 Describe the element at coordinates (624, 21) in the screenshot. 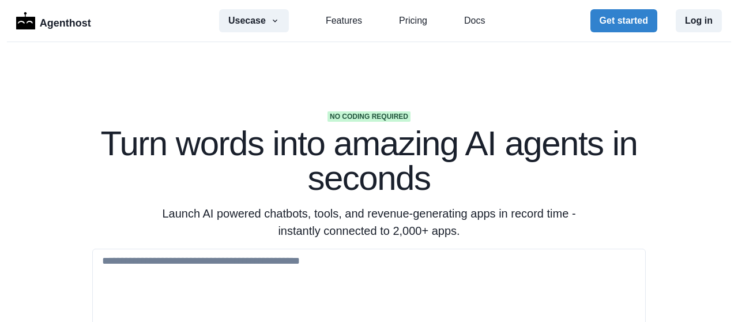

I see `button: Get started` at that location.